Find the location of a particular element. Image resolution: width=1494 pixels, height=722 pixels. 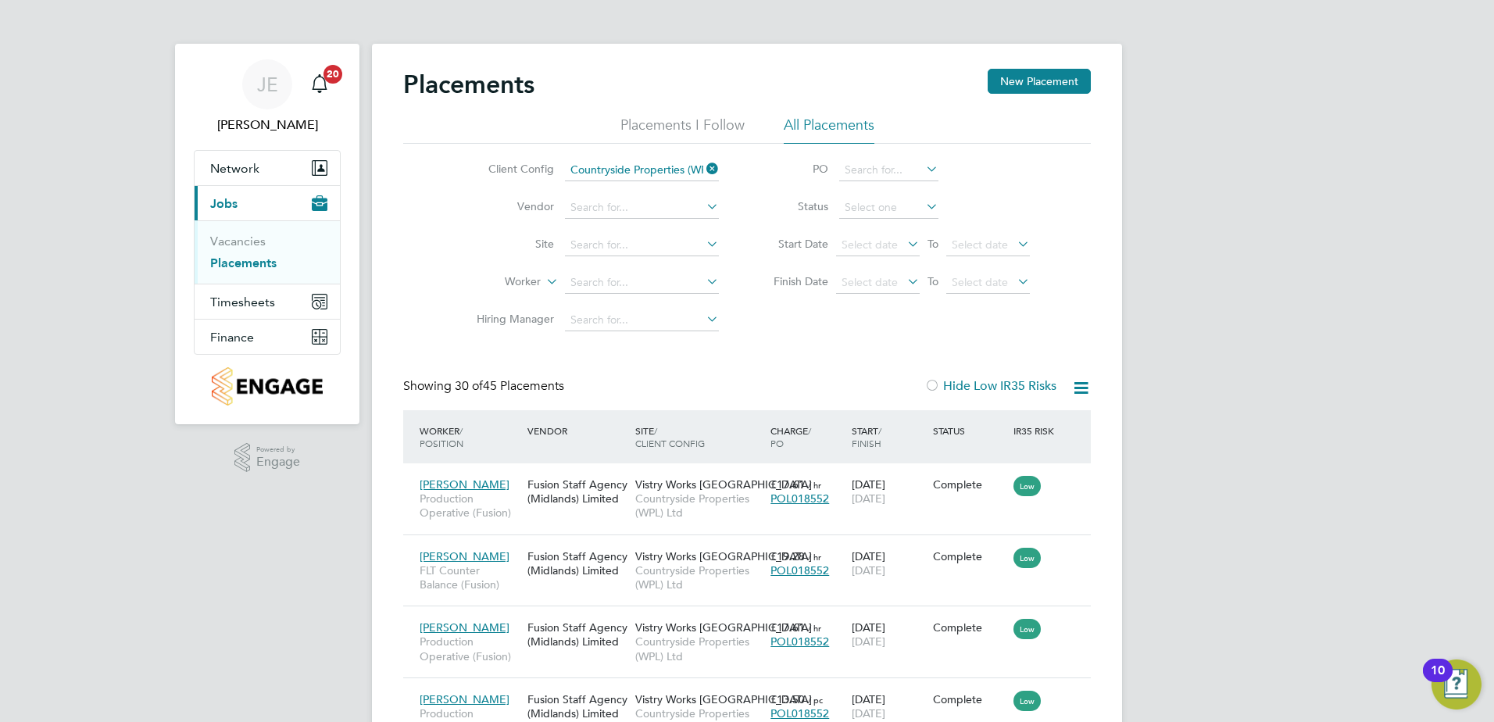

input: Select one is located at coordinates (889, 208).